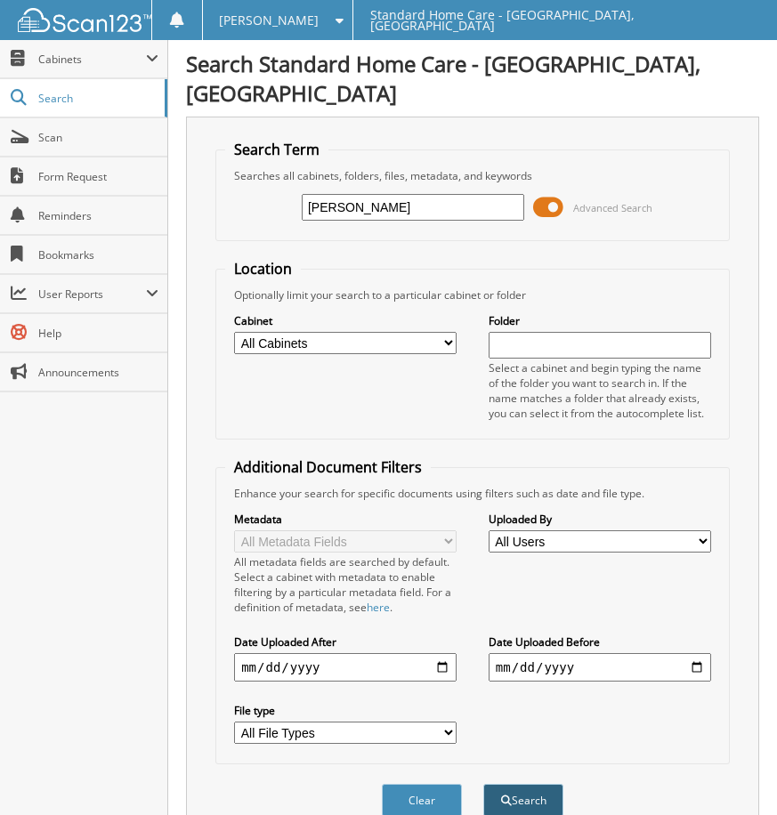  Describe the element at coordinates (345, 519) in the screenshot. I see `label: Metadata` at that location.